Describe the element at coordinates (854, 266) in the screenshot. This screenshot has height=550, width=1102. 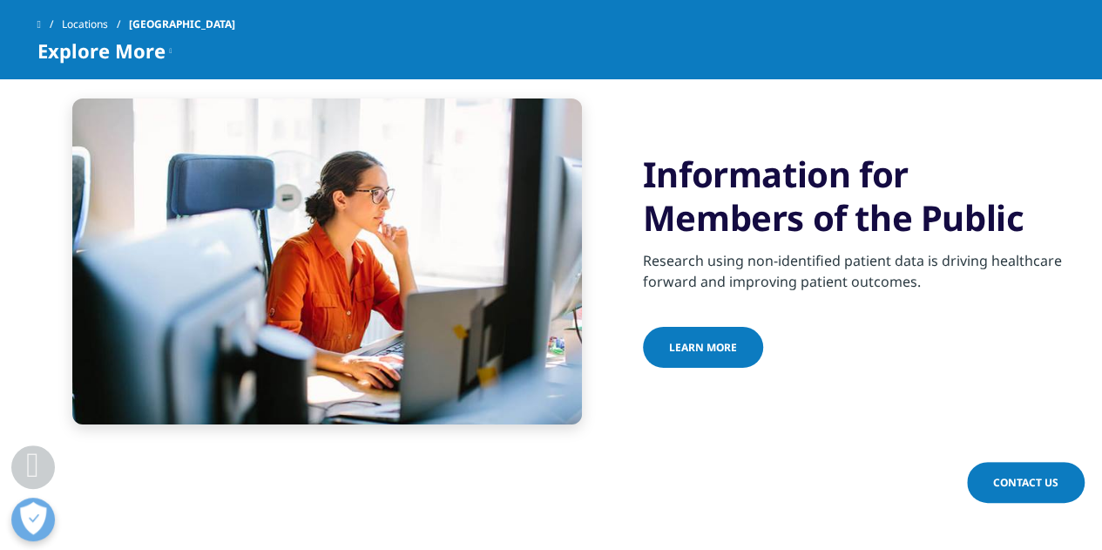
I see `div: Research using non-identified patient data is driving healthcare forward and improving patient ou...` at that location.